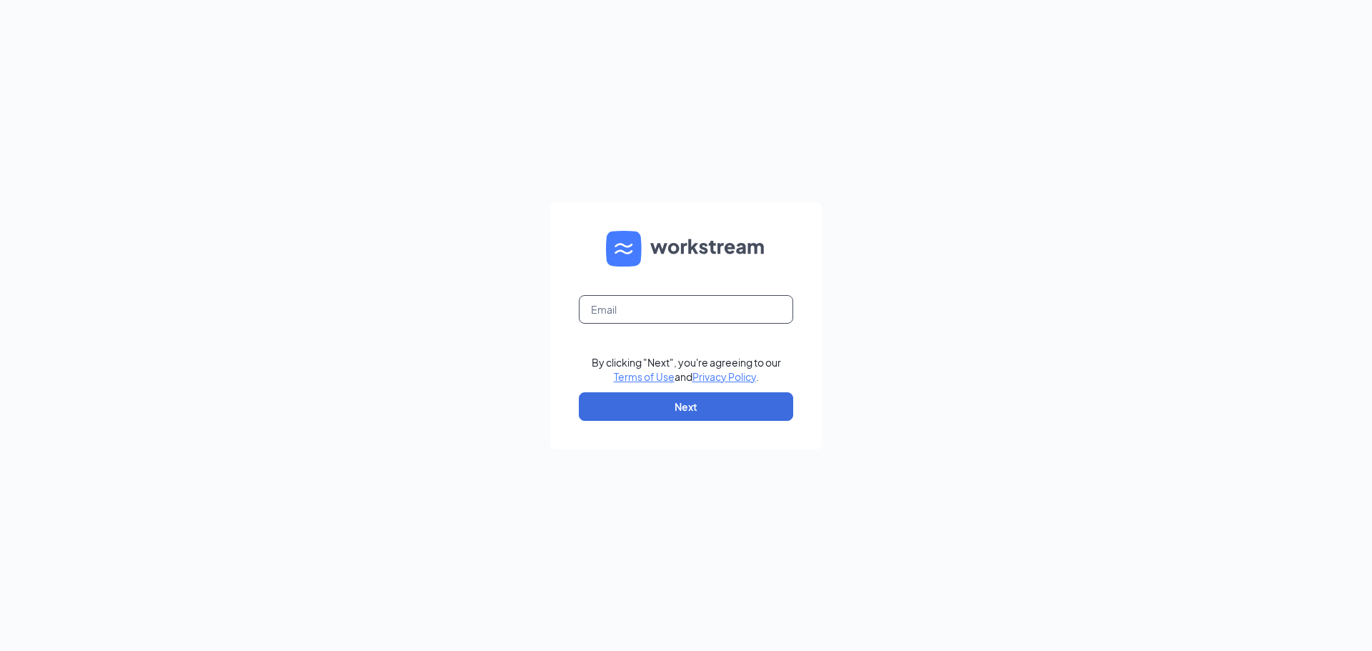  Describe the element at coordinates (686, 369) in the screenshot. I see `div: By clicking "Next", you're agreeing to our and .` at that location.